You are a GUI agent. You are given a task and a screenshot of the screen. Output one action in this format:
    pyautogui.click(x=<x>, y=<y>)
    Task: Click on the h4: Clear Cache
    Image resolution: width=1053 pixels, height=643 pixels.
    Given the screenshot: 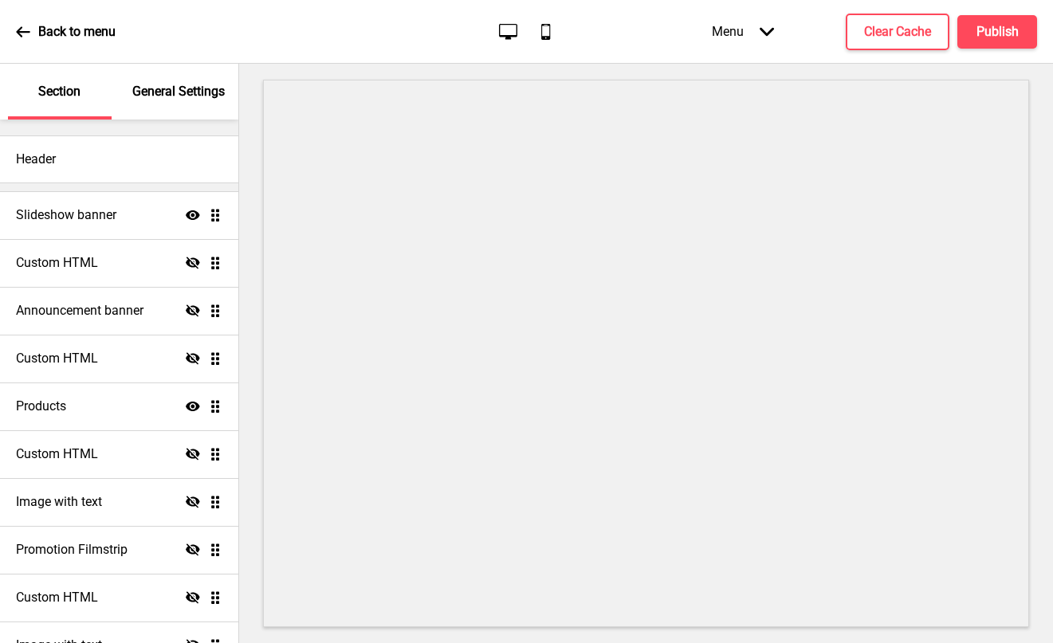 What is the action you would take?
    pyautogui.click(x=898, y=32)
    